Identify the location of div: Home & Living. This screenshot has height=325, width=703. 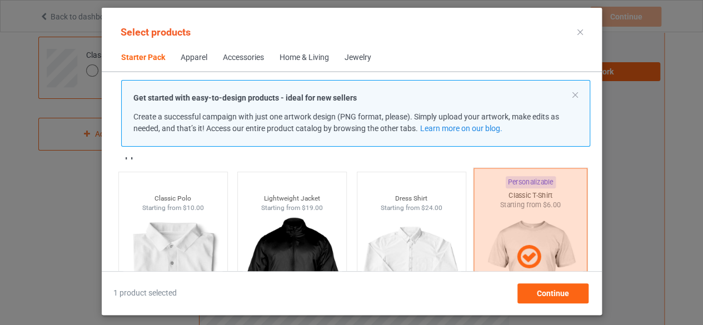
(304, 58).